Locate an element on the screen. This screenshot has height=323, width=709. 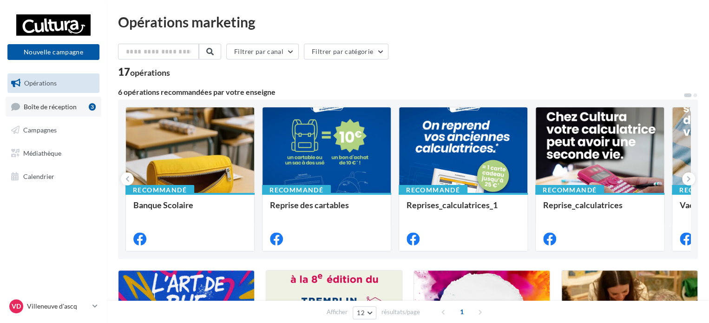
span: Calendrier is located at coordinates (39, 176).